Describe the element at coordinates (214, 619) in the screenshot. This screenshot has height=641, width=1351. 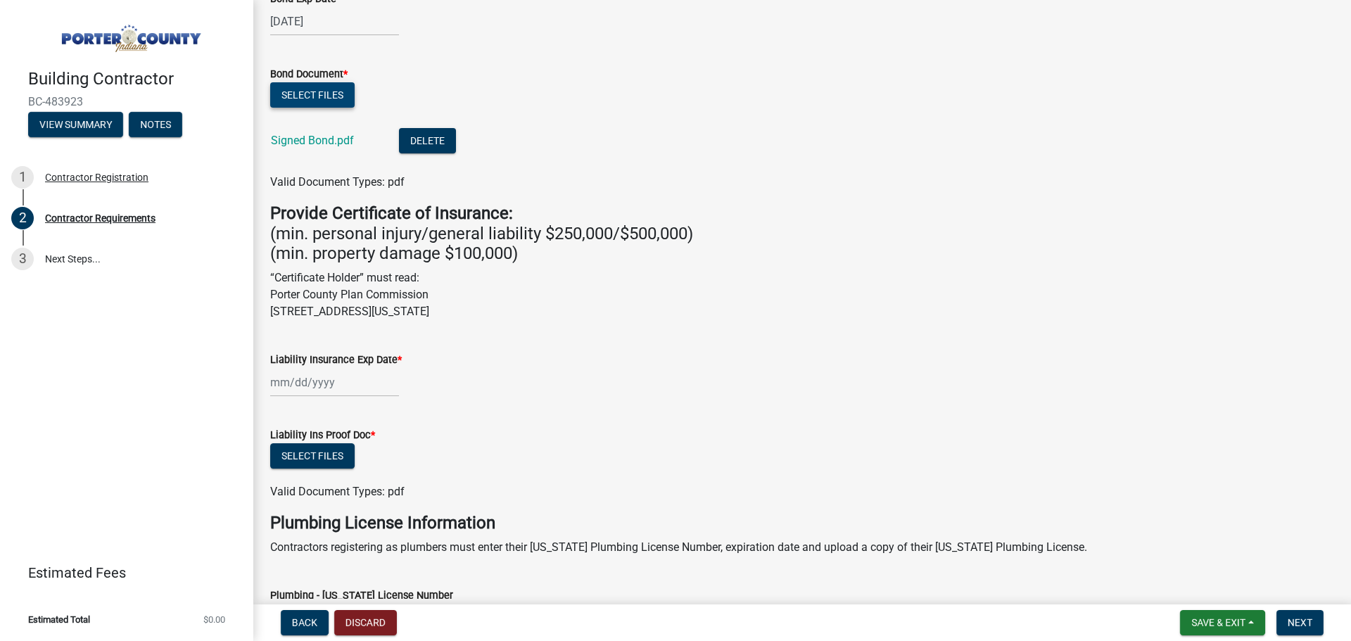
I see `span: $0.00` at that location.